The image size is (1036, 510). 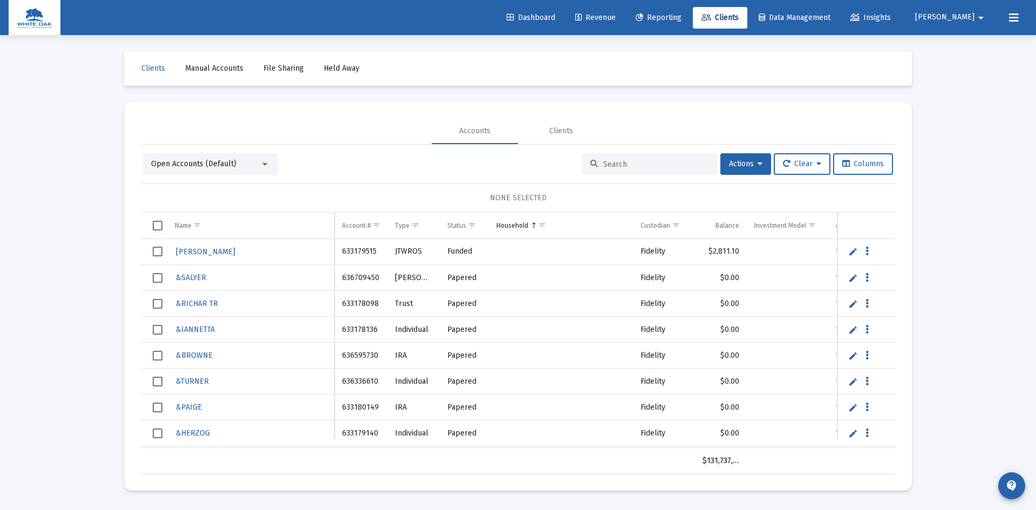 I want to click on span: &HERZOG, so click(x=193, y=433).